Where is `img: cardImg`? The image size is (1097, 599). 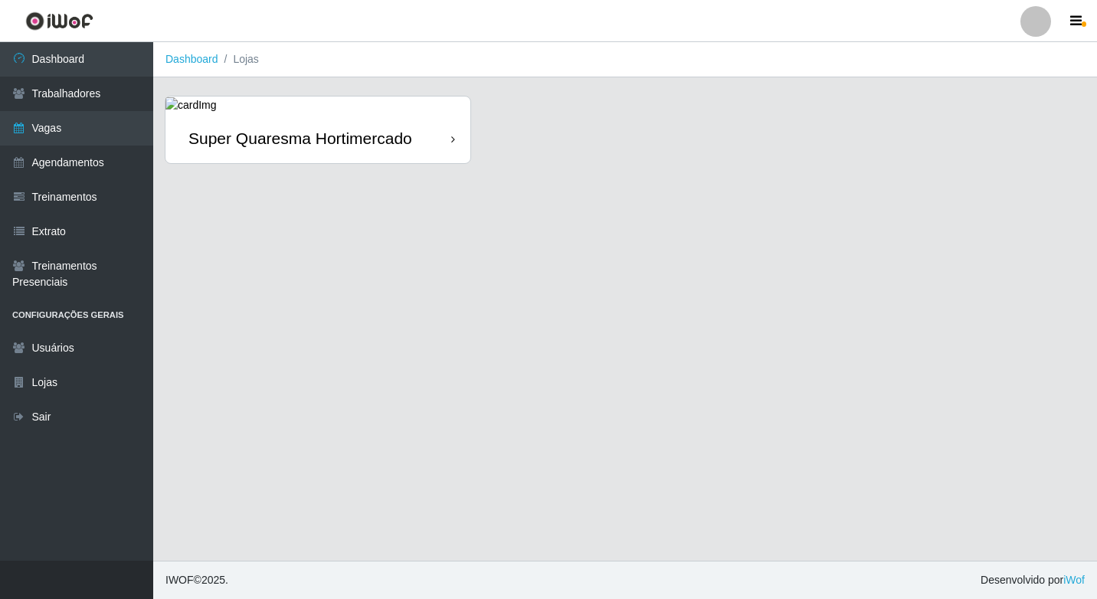
img: cardImg is located at coordinates (191, 105).